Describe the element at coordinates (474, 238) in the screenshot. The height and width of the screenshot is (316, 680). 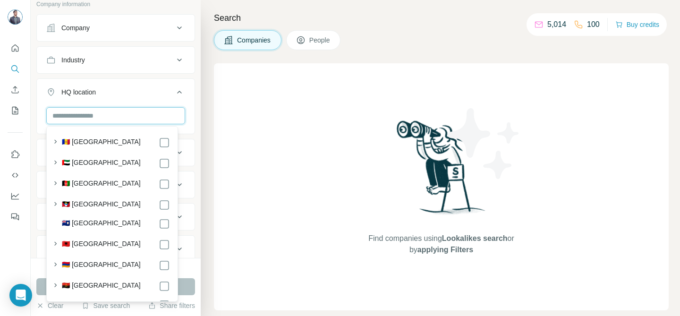
I see `span: Lookalikes search` at that location.